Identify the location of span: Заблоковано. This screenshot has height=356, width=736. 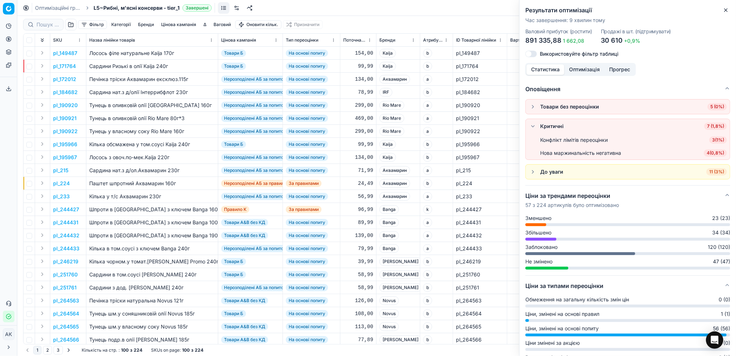
(541, 247).